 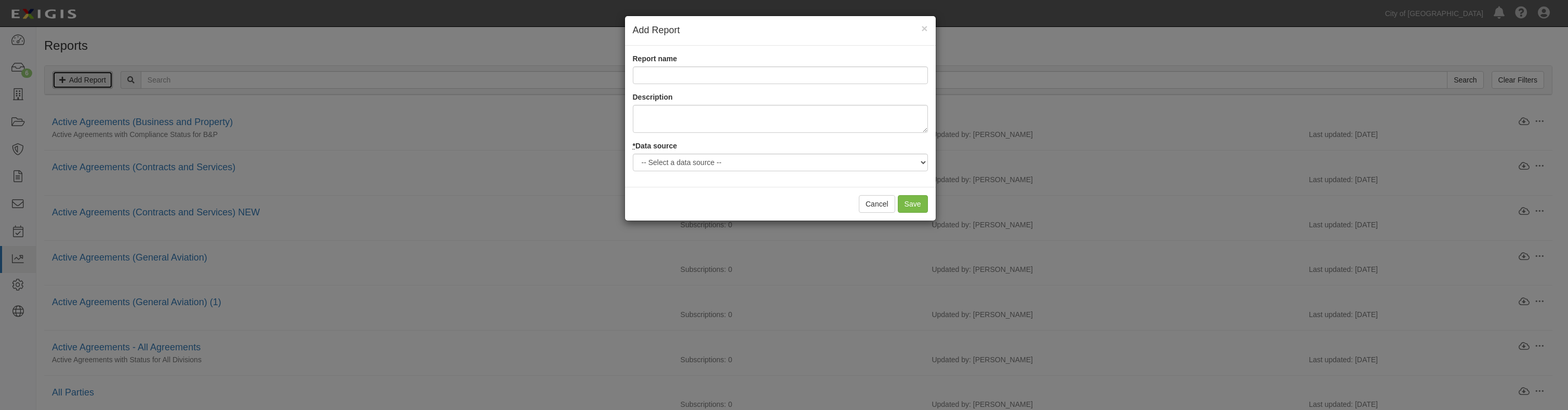 I want to click on h4: Add Report, so click(x=780, y=31).